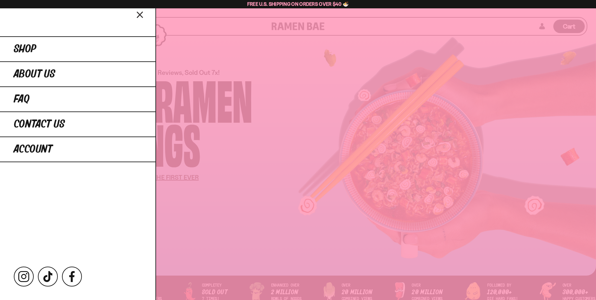 The width and height of the screenshot is (596, 300). What do you see at coordinates (39, 124) in the screenshot?
I see `span: Contact Us` at bounding box center [39, 124].